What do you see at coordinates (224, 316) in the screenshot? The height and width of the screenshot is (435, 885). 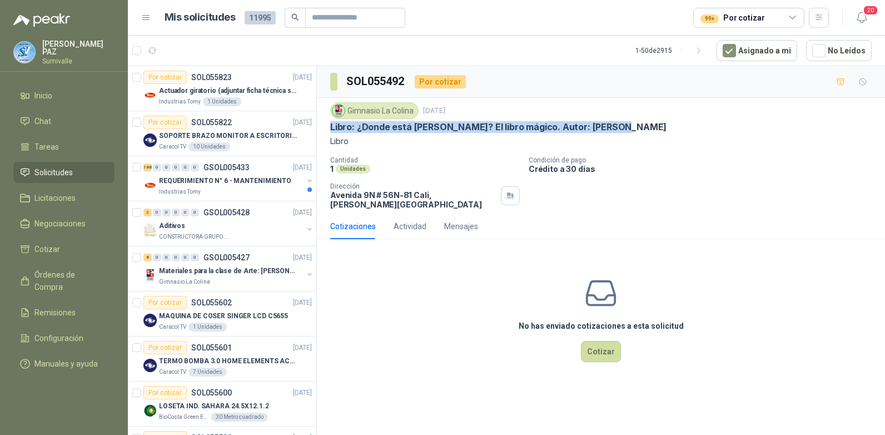 I see `p: MAQUINA DE COSER SINGER LCD C5655` at bounding box center [224, 316].